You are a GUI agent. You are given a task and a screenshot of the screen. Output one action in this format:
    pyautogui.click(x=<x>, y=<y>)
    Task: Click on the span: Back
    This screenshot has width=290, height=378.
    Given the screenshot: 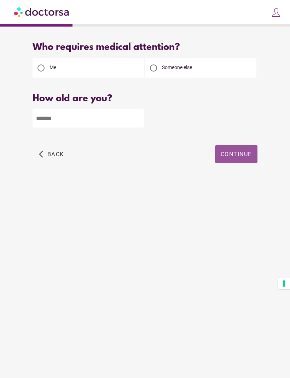 What is the action you would take?
    pyautogui.click(x=56, y=154)
    